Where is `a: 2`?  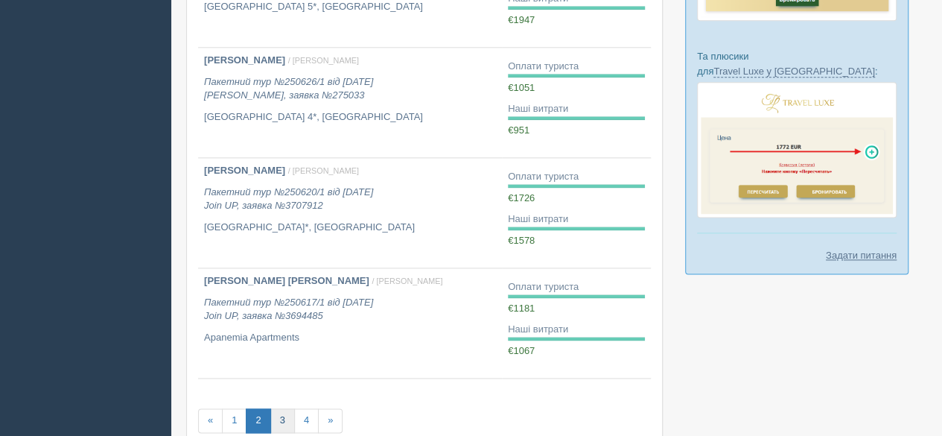 a: 2 is located at coordinates (258, 420).